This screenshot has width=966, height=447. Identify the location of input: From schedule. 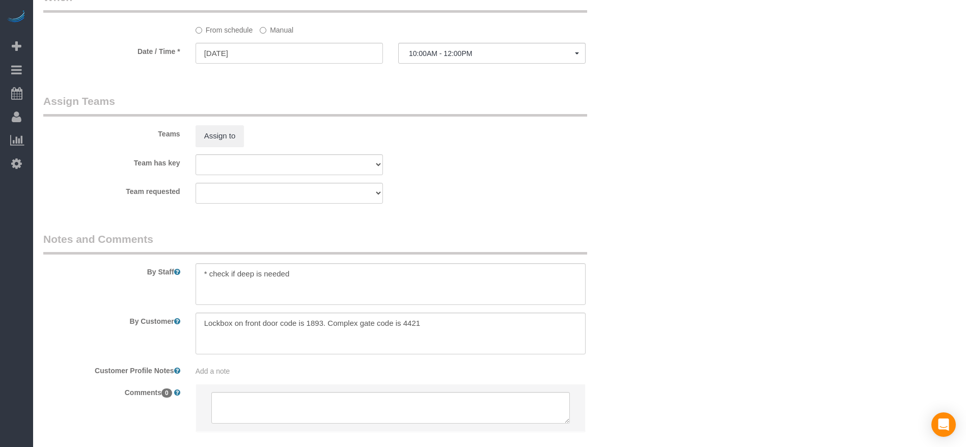
(198, 30).